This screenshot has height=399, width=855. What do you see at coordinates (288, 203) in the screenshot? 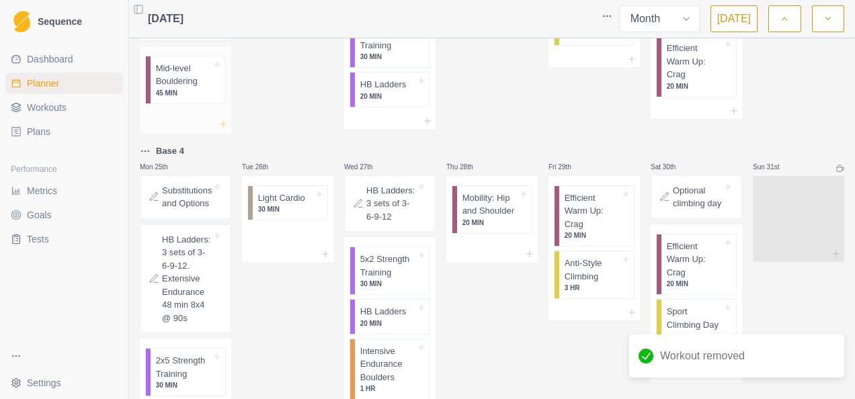
I see `div: Light Cardio30 MIN` at bounding box center [288, 203].